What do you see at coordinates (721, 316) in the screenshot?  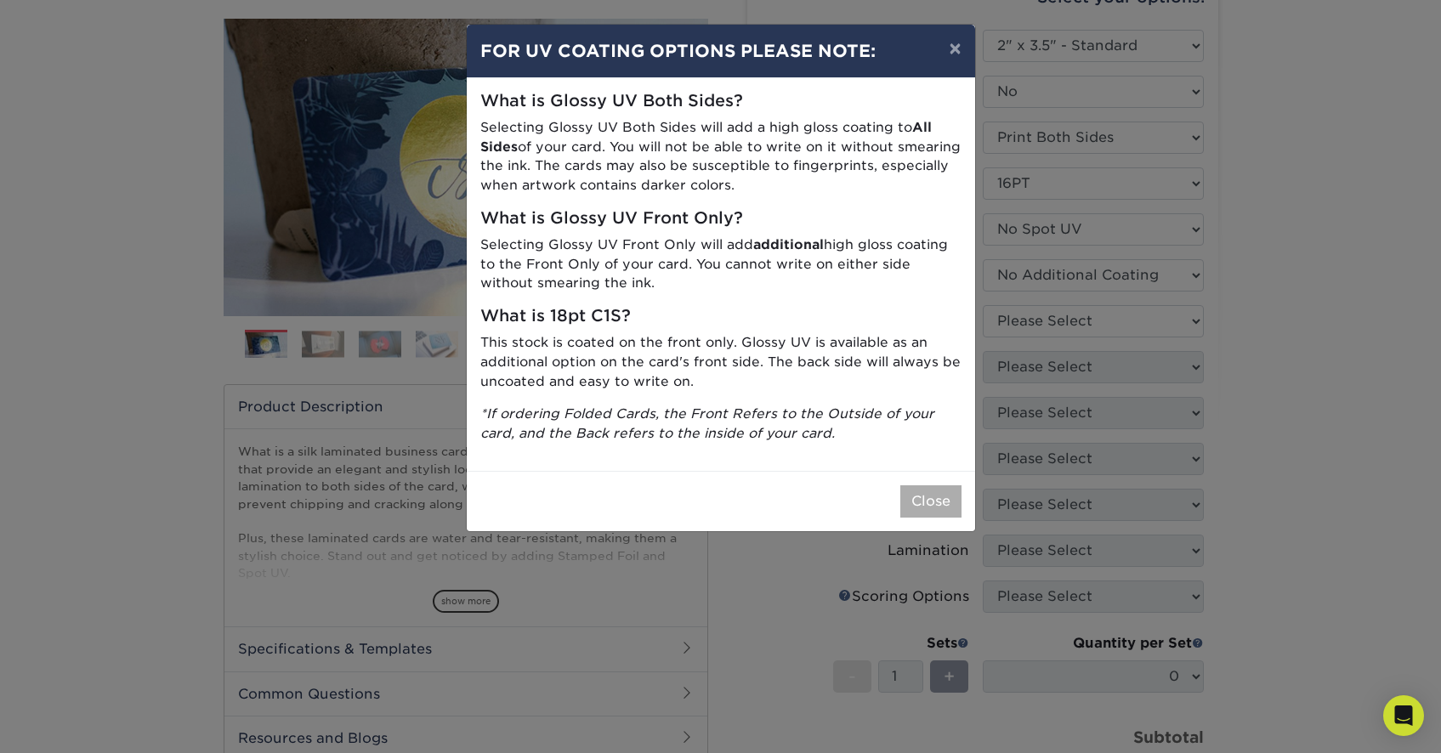 I see `h5: What is 18pt C1S?` at bounding box center [721, 316].